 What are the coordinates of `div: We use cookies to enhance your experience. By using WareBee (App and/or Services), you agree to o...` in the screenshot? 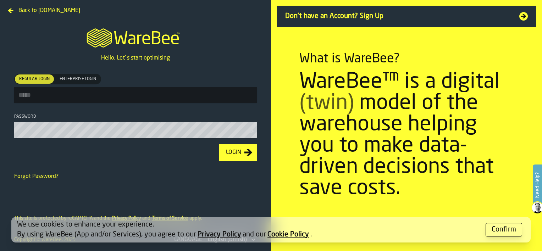 It's located at (248, 230).